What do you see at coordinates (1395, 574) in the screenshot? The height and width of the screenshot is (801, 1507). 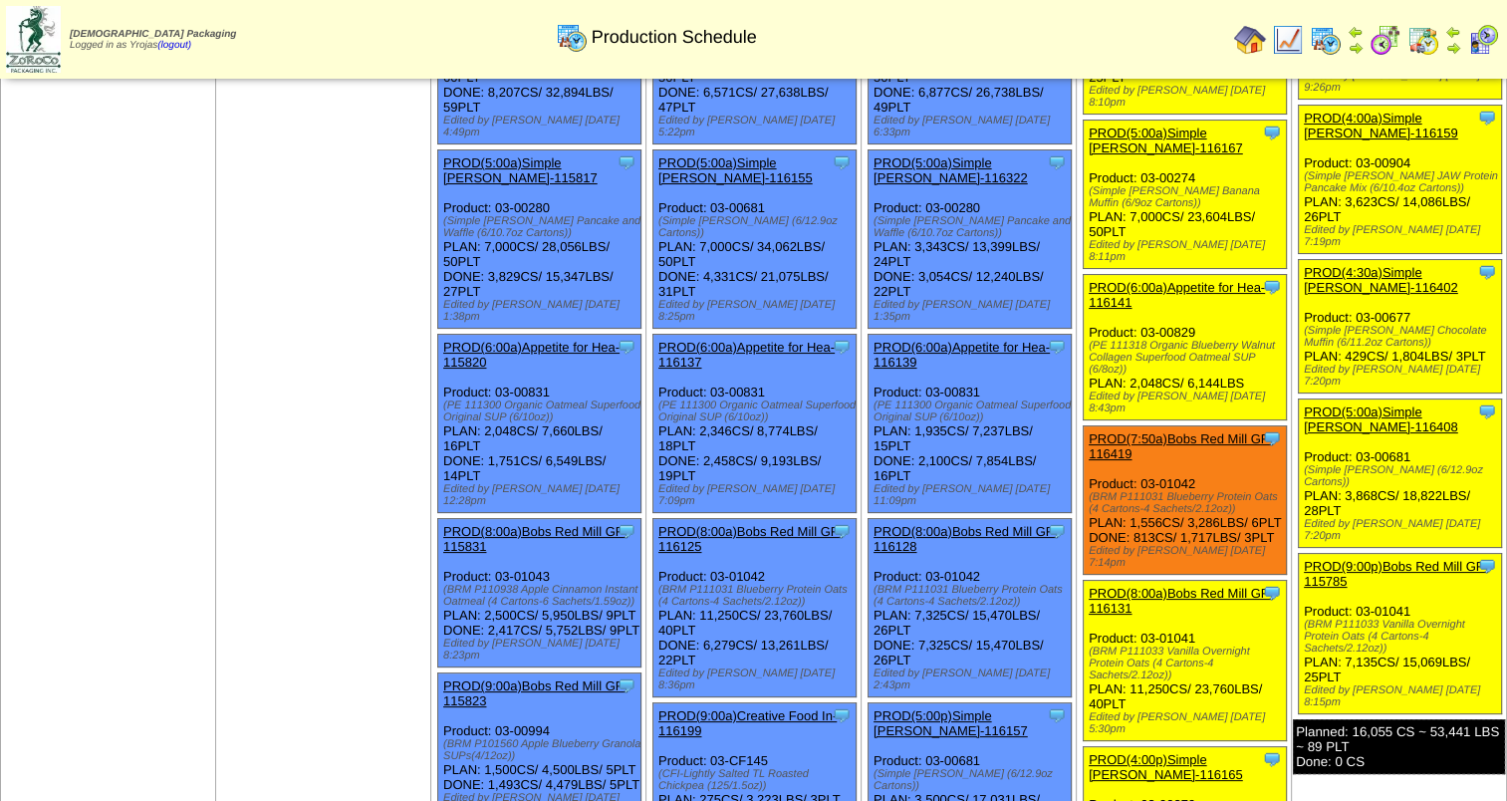 I see `a: PROD(9:00p)Bobs Red Mill GF-115785` at bounding box center [1395, 574].